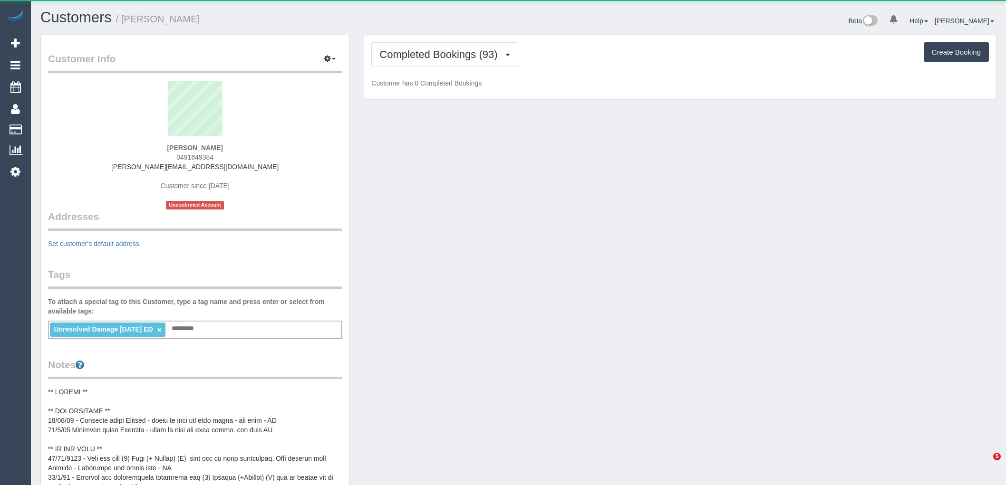  I want to click on a: Automaid Logo, so click(15, 16).